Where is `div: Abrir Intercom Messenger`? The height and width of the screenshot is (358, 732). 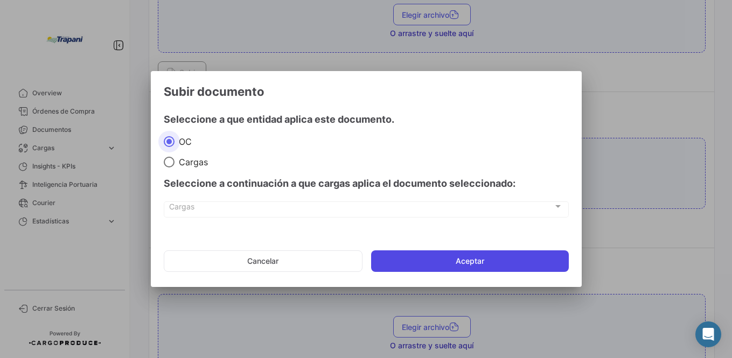
div: Abrir Intercom Messenger is located at coordinates (709, 335).